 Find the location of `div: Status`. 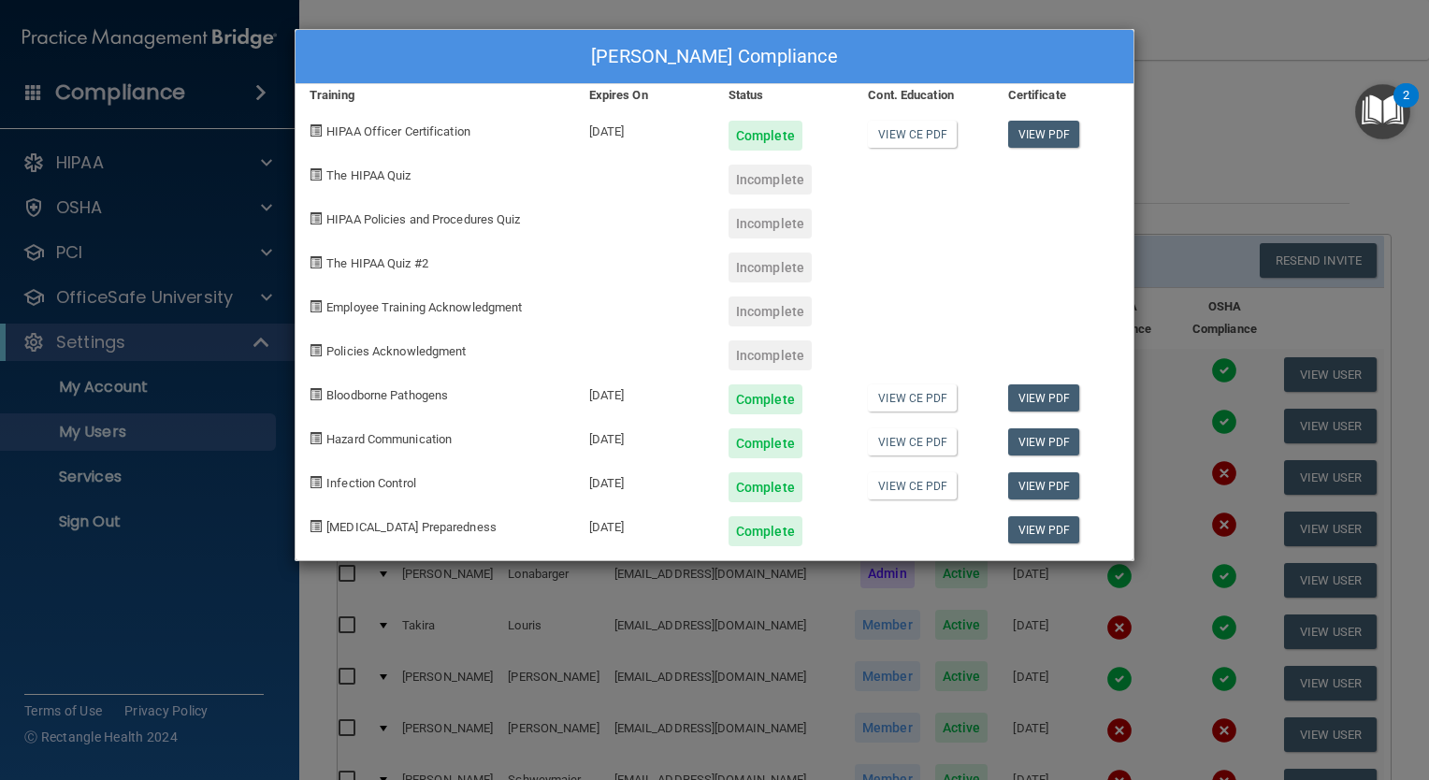

div: Status is located at coordinates (783, 95).